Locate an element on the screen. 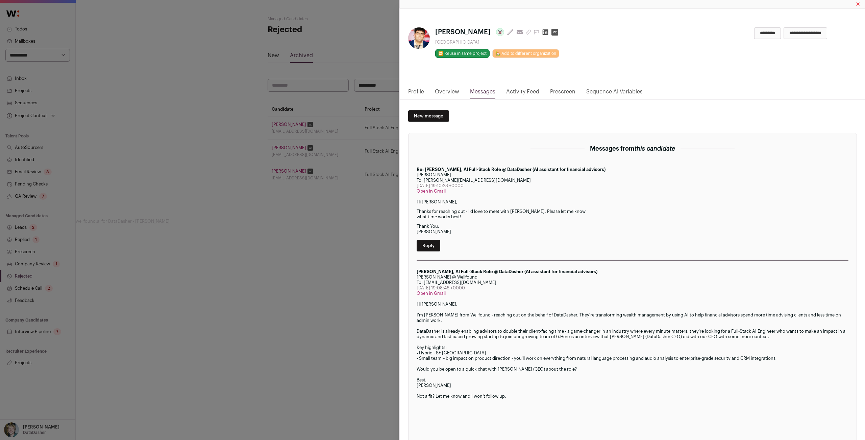 The width and height of the screenshot is (865, 440). a: Overview is located at coordinates (447, 93).